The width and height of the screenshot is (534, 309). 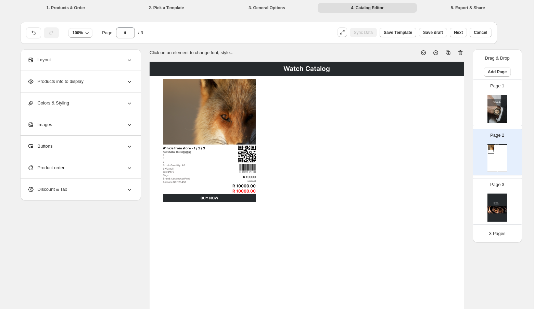 I want to click on span: Save Template, so click(x=397, y=32).